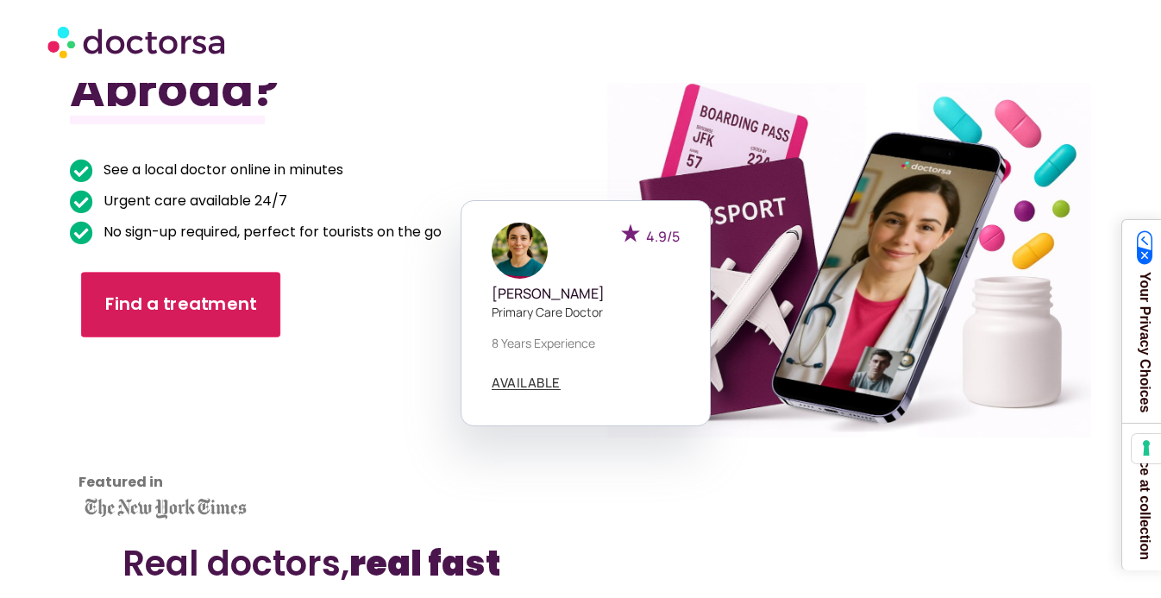 This screenshot has width=1161, height=598. Describe the element at coordinates (586, 342) in the screenshot. I see `p: 8 years experience` at that location.